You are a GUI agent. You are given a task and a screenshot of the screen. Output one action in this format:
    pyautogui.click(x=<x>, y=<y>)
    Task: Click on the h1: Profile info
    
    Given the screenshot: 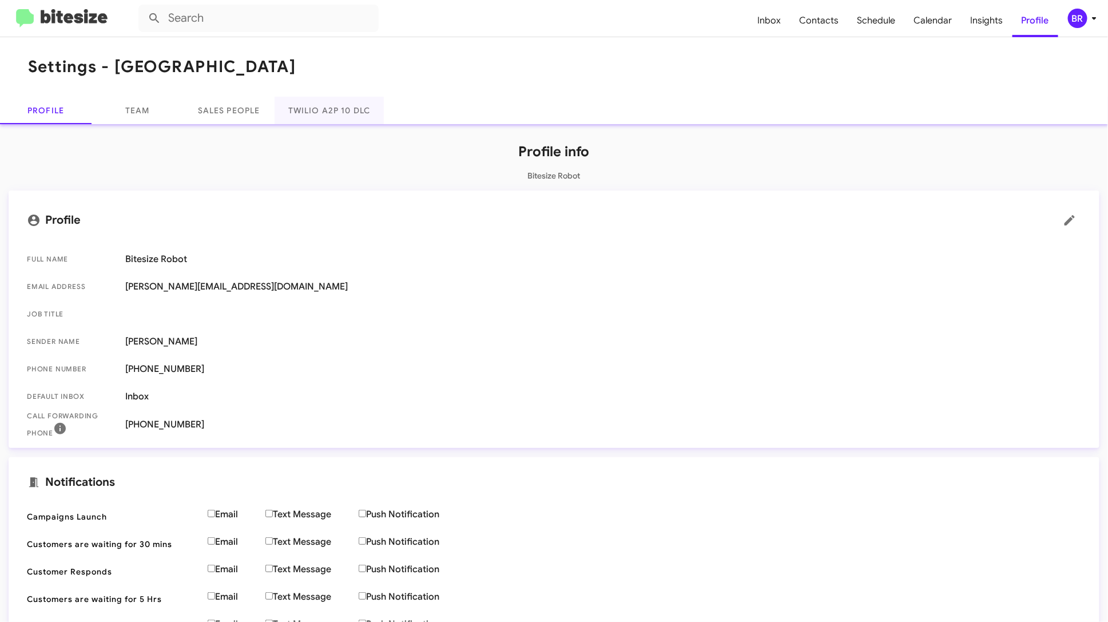 What is the action you would take?
    pyautogui.click(x=554, y=152)
    